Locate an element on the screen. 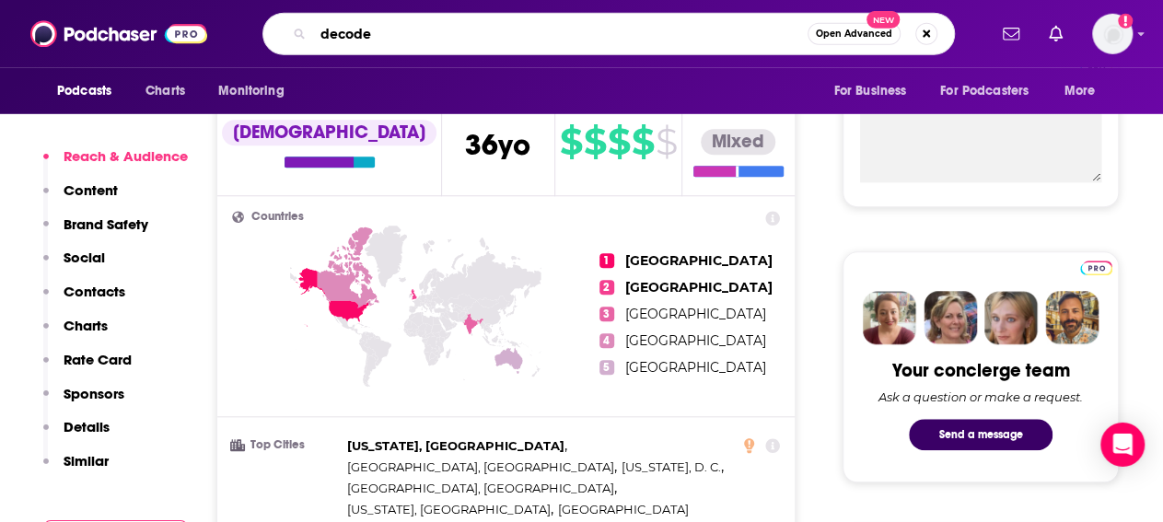  span: More is located at coordinates (1081, 91).